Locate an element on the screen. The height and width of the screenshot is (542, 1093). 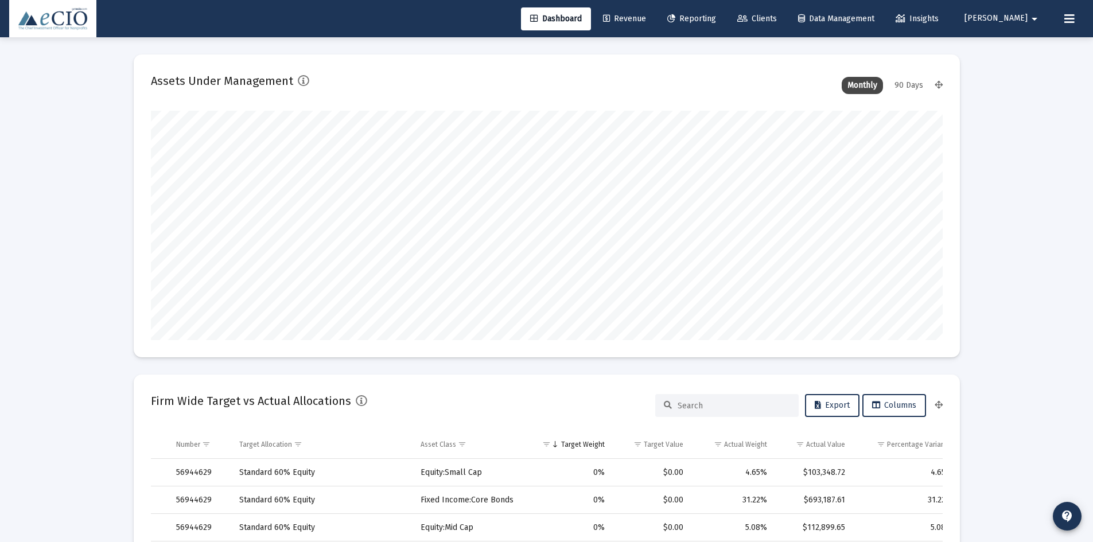
a: Data Management is located at coordinates (836, 19).